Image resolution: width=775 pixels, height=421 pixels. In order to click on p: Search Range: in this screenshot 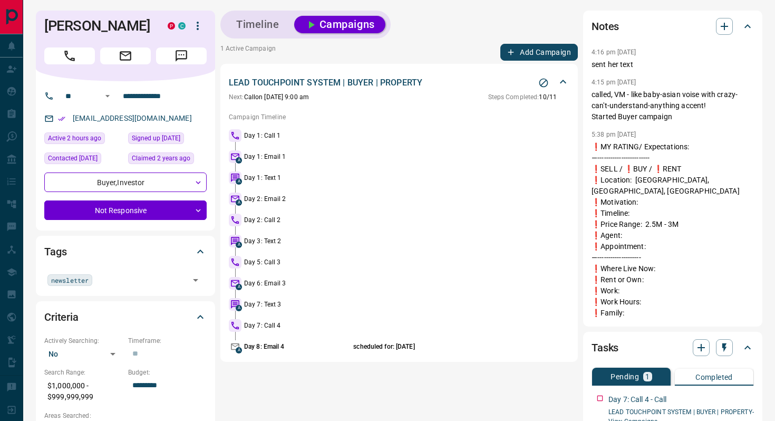, I will do `click(83, 372)`.